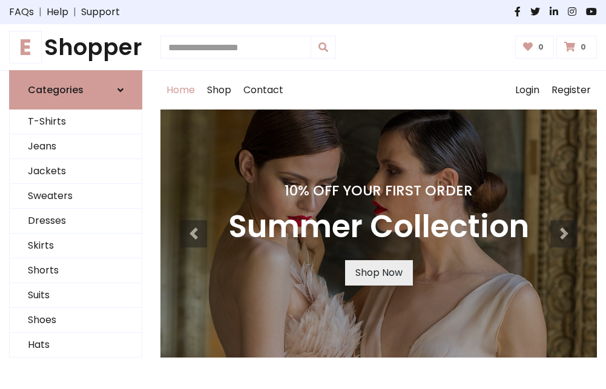 This screenshot has height=389, width=606. I want to click on a: Shop, so click(219, 90).